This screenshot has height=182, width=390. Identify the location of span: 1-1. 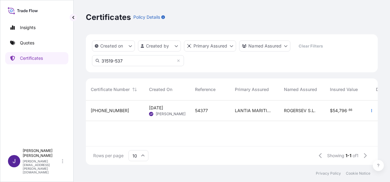
(348, 156).